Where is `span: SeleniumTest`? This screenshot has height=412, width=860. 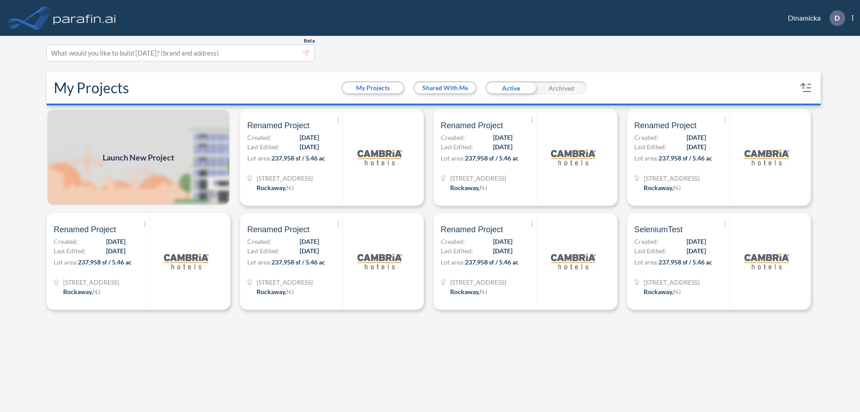
span: SeleniumTest is located at coordinates (658, 229).